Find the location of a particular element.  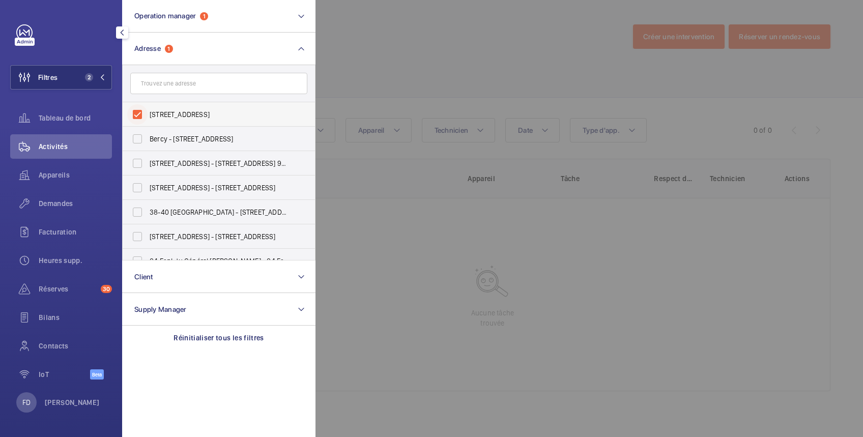

span: IoT is located at coordinates (64, 375).